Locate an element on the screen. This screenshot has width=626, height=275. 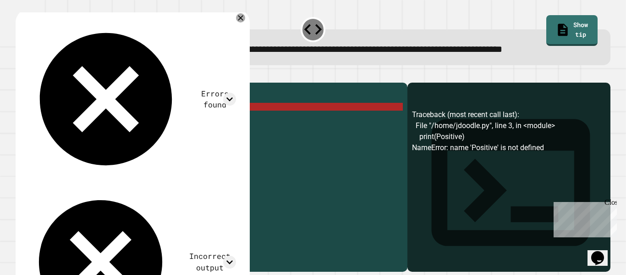
div: Traceback (most recent call last): File "/home/jdoodle.py", line 3, in <module> print(Positive) N... is located at coordinates (509, 190).